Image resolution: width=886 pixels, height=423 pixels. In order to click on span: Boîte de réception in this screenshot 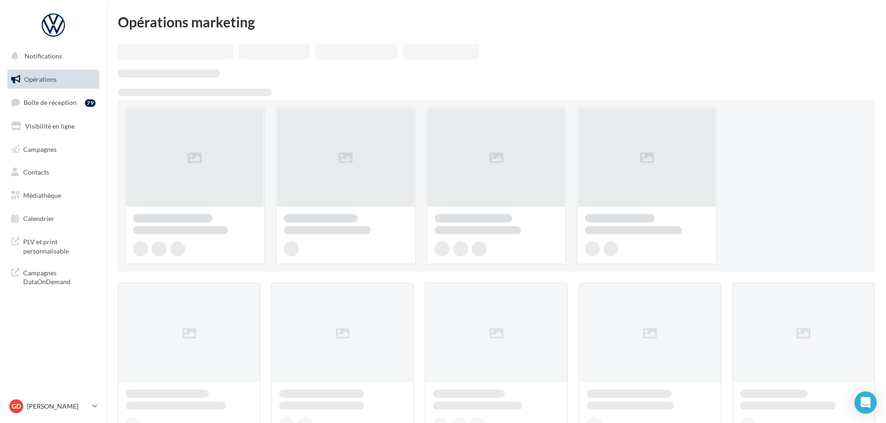, I will do `click(50, 102)`.